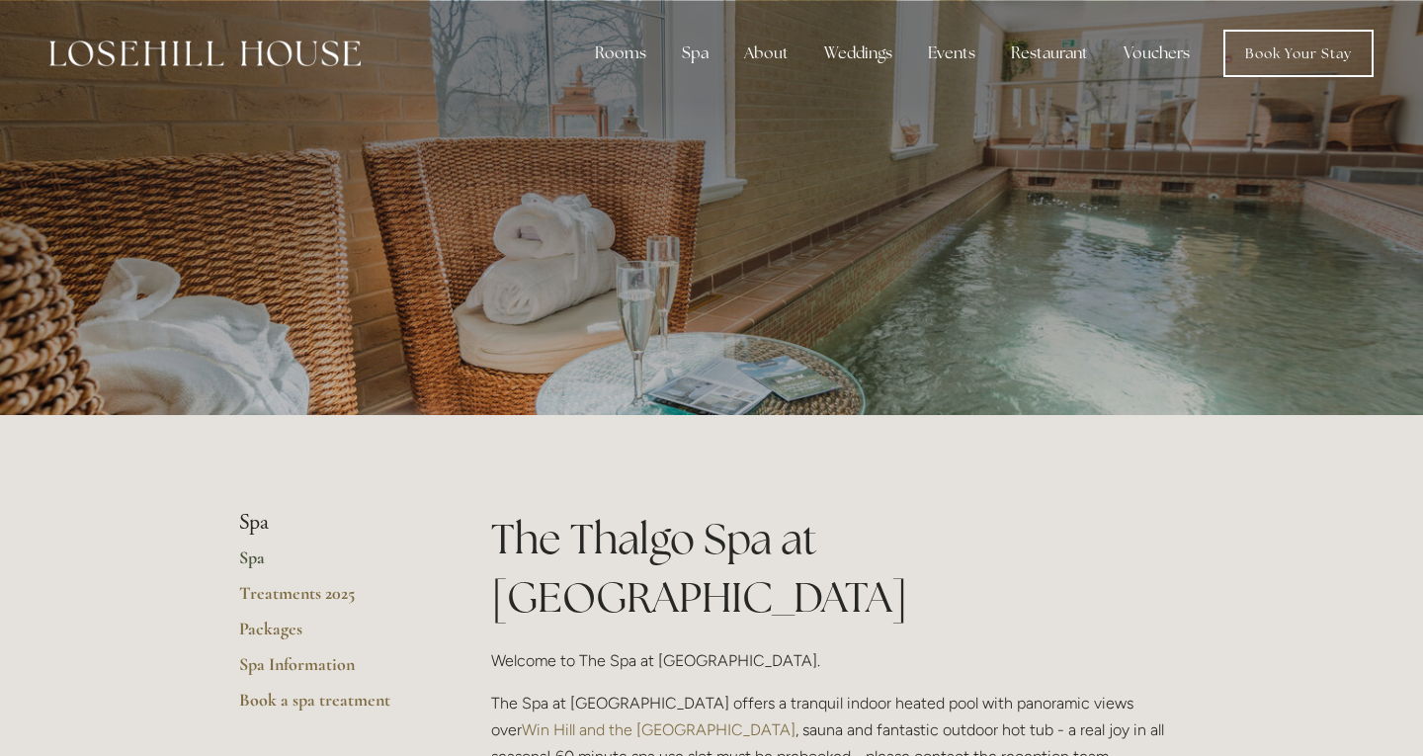  I want to click on a: Treatments 2025, so click(333, 600).